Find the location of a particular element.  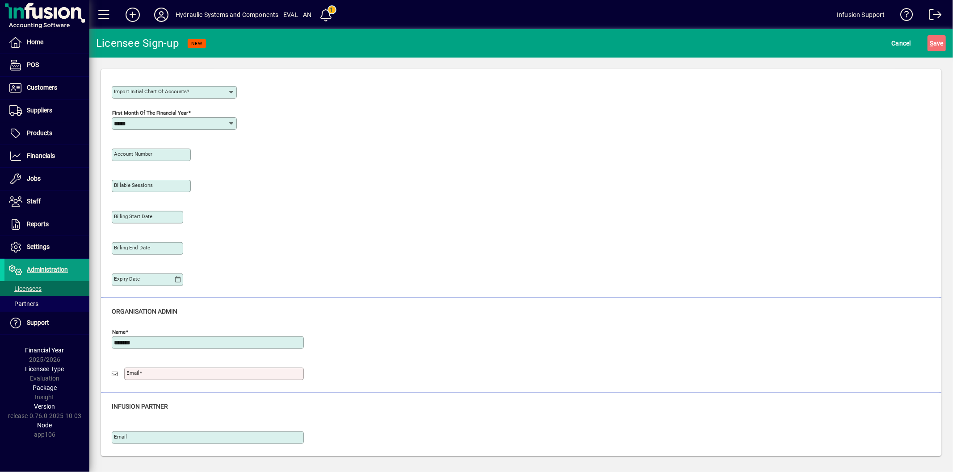

span: Customers is located at coordinates (42, 88).